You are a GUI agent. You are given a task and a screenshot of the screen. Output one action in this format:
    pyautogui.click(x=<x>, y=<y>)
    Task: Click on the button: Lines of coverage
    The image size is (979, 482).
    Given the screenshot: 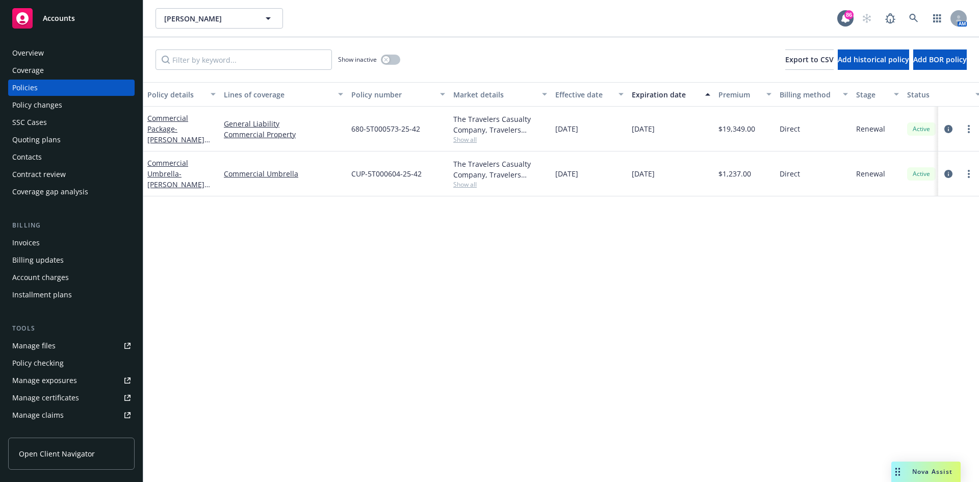 What is the action you would take?
    pyautogui.click(x=283, y=94)
    